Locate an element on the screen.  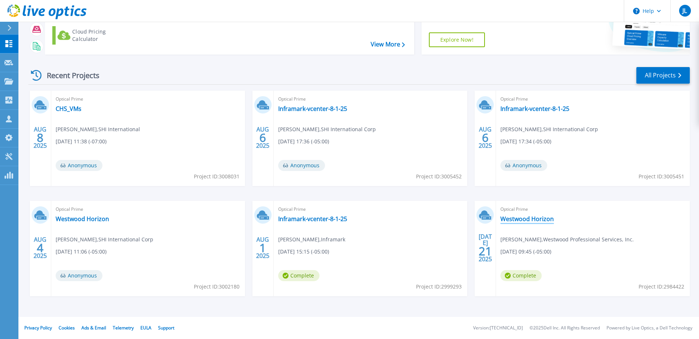
a: EULA is located at coordinates (146, 328).